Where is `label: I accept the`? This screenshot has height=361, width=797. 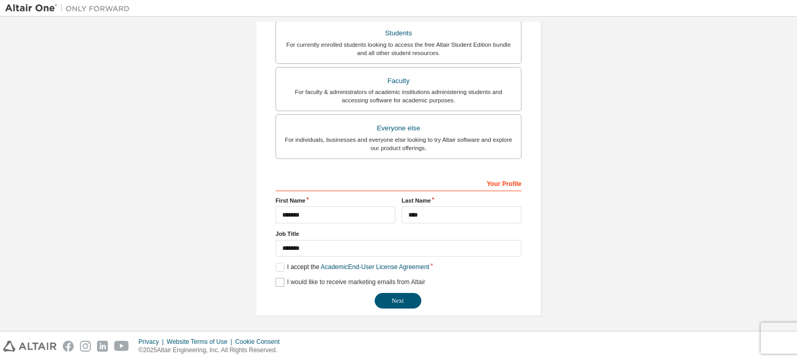
label: I accept the is located at coordinates (353, 267).